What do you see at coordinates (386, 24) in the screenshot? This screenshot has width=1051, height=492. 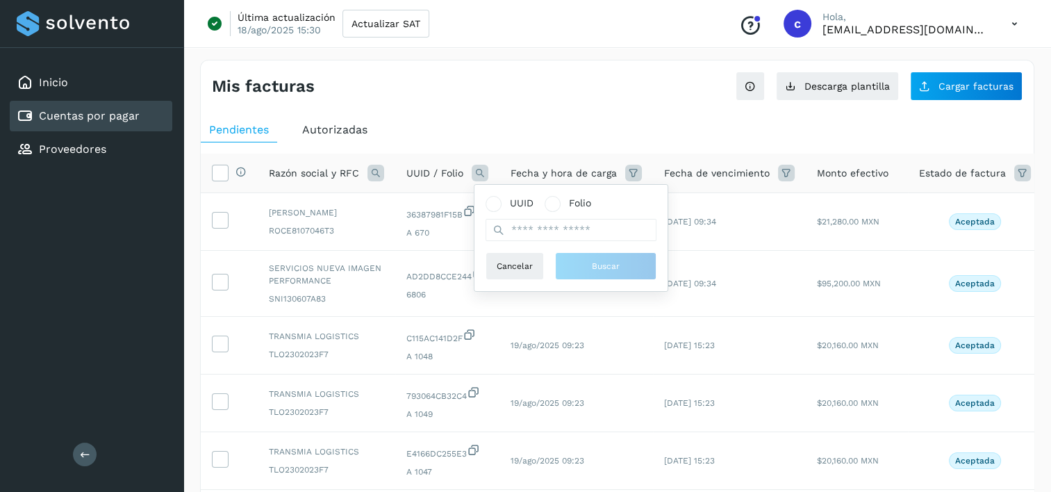 I see `button: Actualizar SAT` at bounding box center [386, 24].